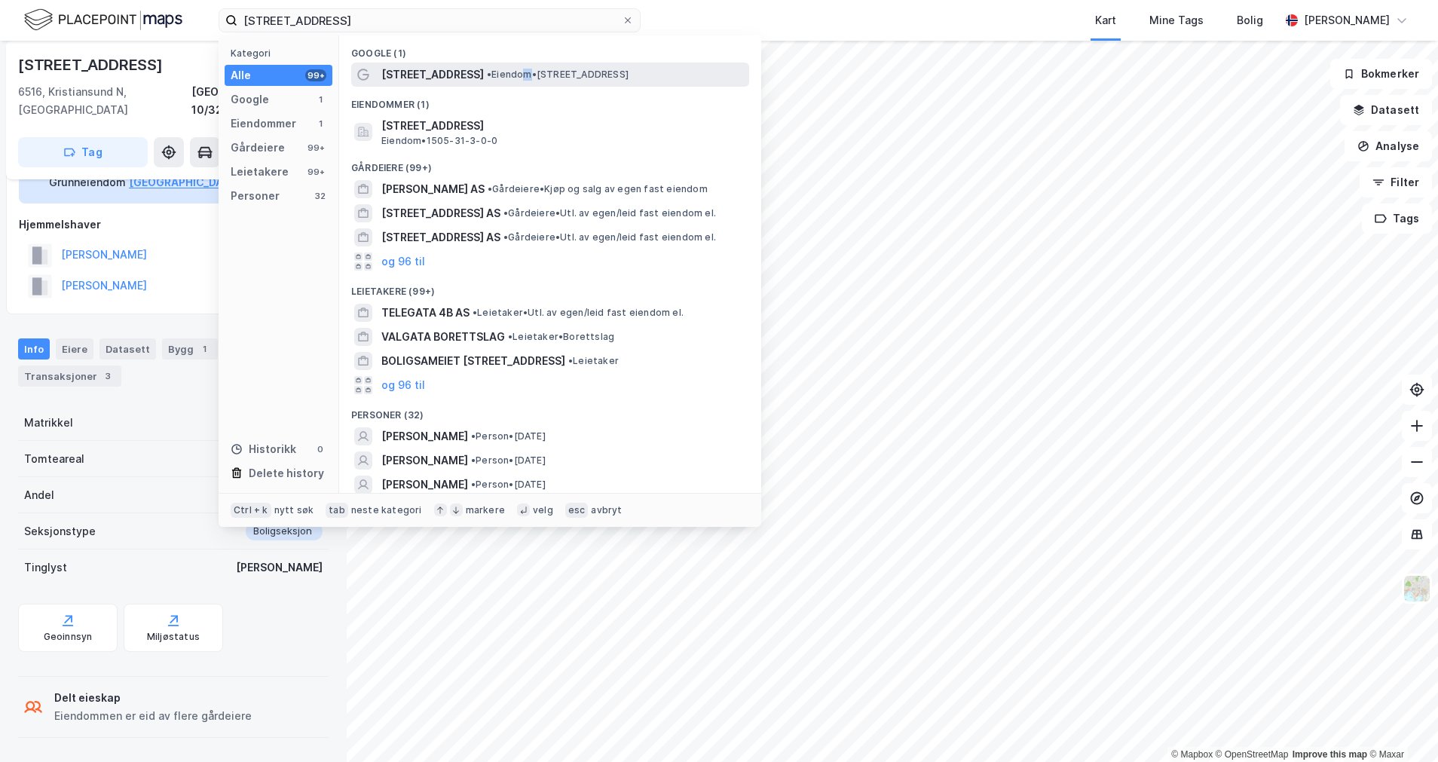 The image size is (1438, 762). What do you see at coordinates (578, 313) in the screenshot?
I see `span: Leietaker • Utl. av egen/leid fast eiendom el.` at bounding box center [578, 313].